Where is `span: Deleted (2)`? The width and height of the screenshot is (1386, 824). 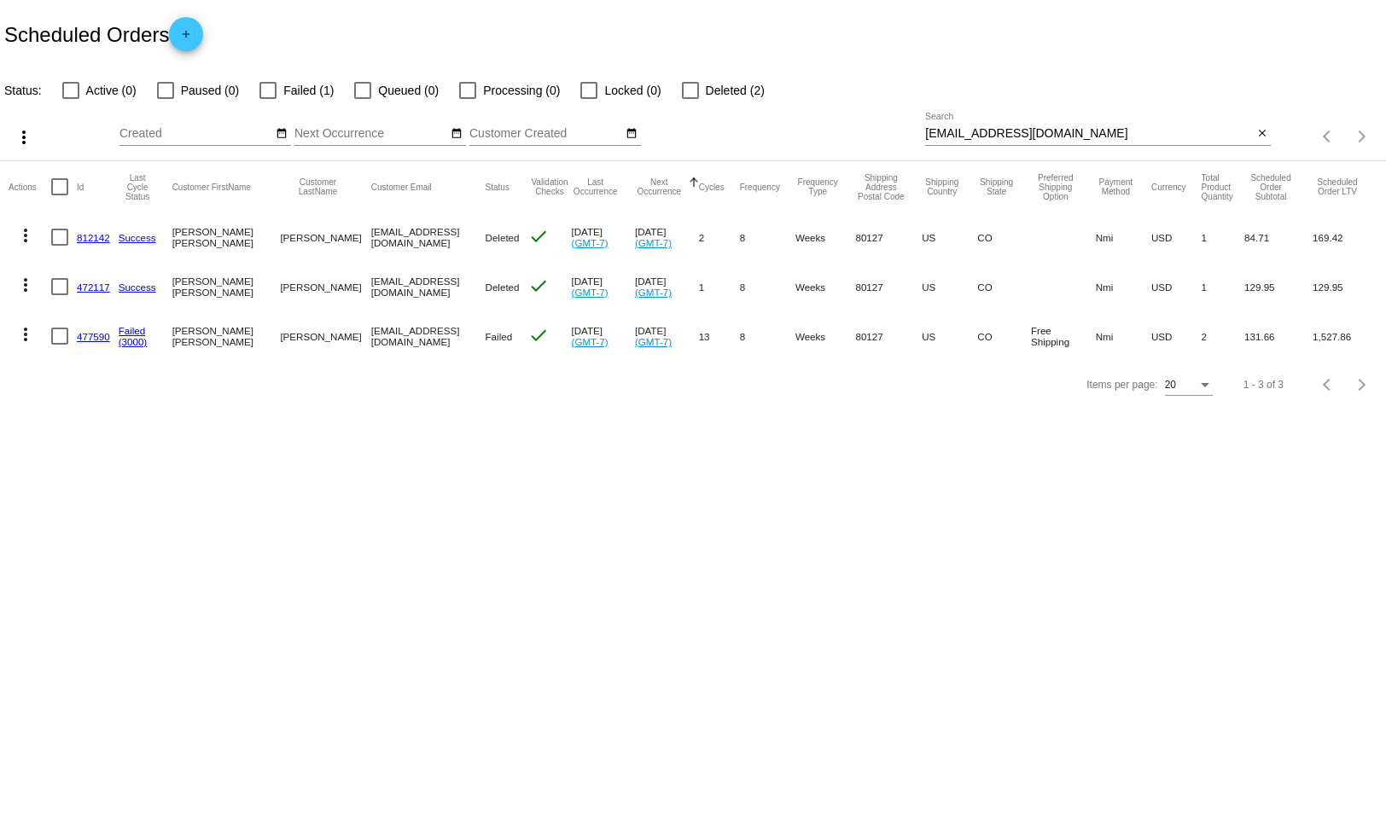
span: Deleted (2) is located at coordinates (735, 90).